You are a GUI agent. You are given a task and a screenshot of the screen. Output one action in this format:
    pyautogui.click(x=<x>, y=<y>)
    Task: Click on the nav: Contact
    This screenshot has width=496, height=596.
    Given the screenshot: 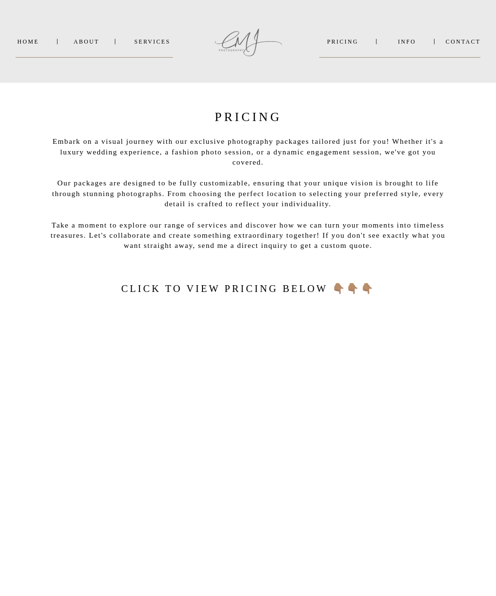 What is the action you would take?
    pyautogui.click(x=463, y=41)
    